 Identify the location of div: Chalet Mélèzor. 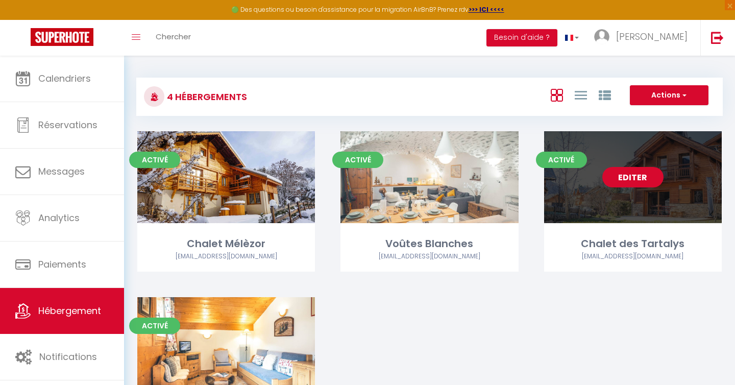
(226, 243).